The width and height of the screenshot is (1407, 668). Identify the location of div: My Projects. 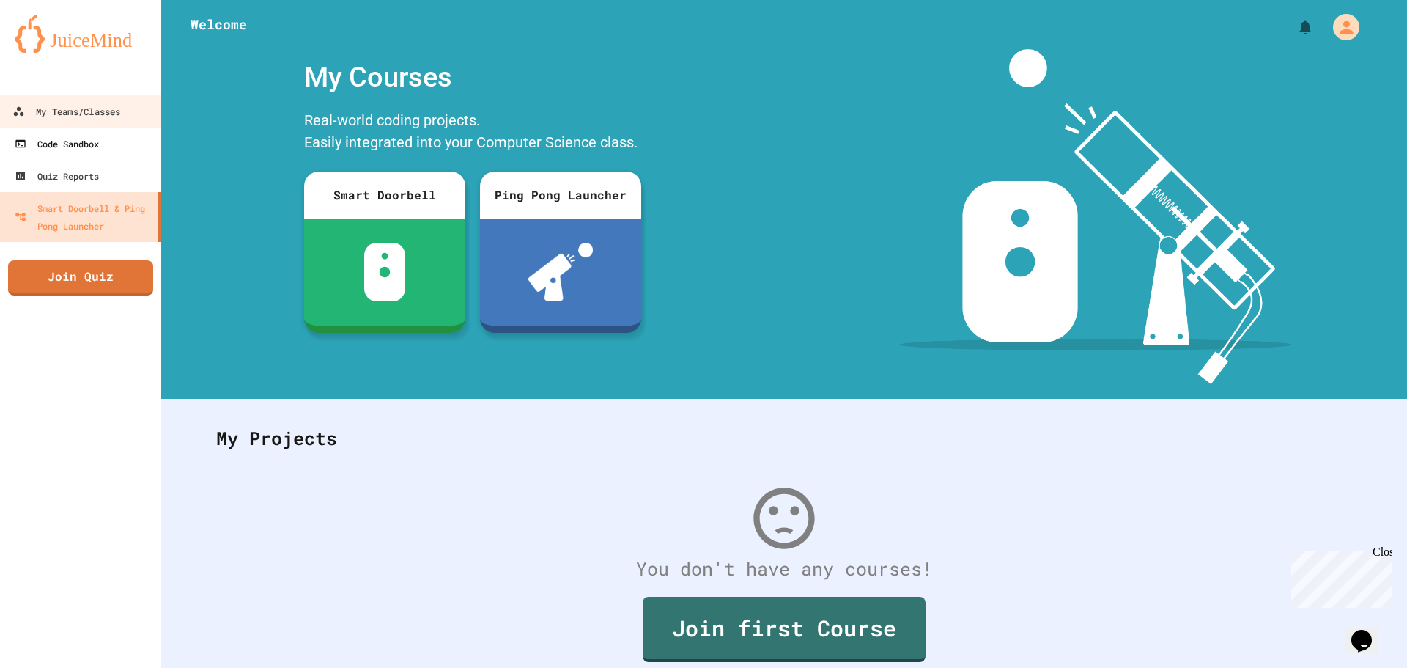
(784, 438).